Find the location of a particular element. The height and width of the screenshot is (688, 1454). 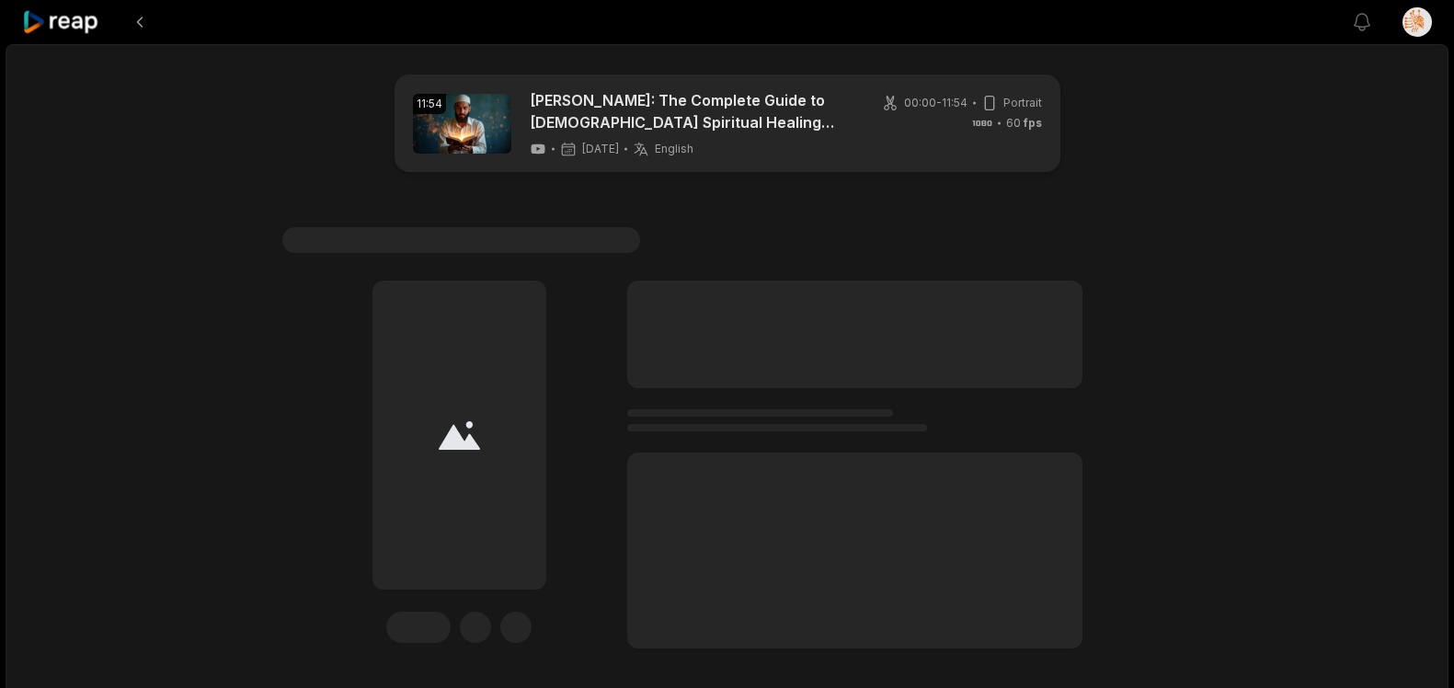

span: fps is located at coordinates (1033, 122).